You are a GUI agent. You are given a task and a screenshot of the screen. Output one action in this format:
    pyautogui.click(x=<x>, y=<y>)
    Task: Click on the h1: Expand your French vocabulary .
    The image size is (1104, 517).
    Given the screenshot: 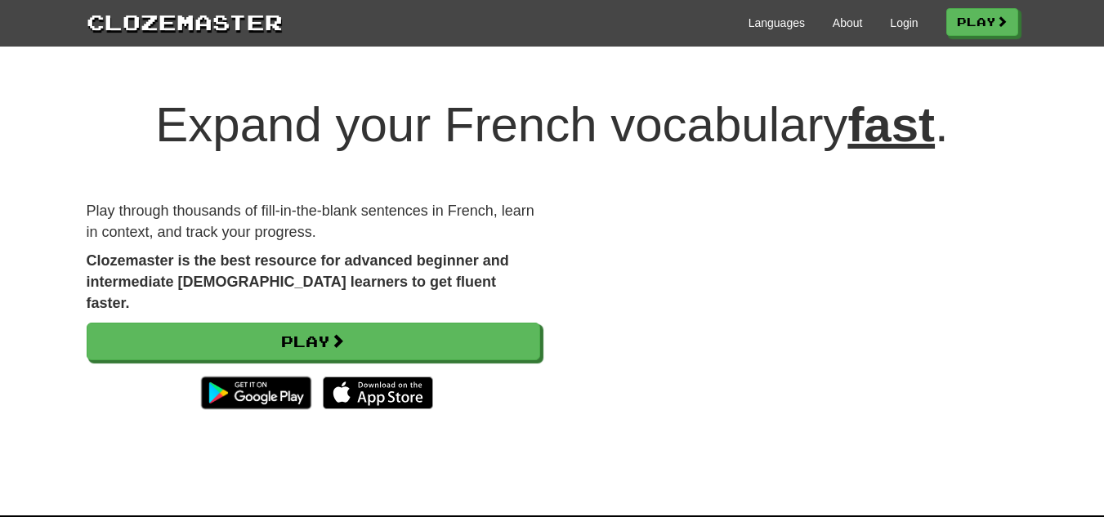 What is the action you would take?
    pyautogui.click(x=552, y=125)
    